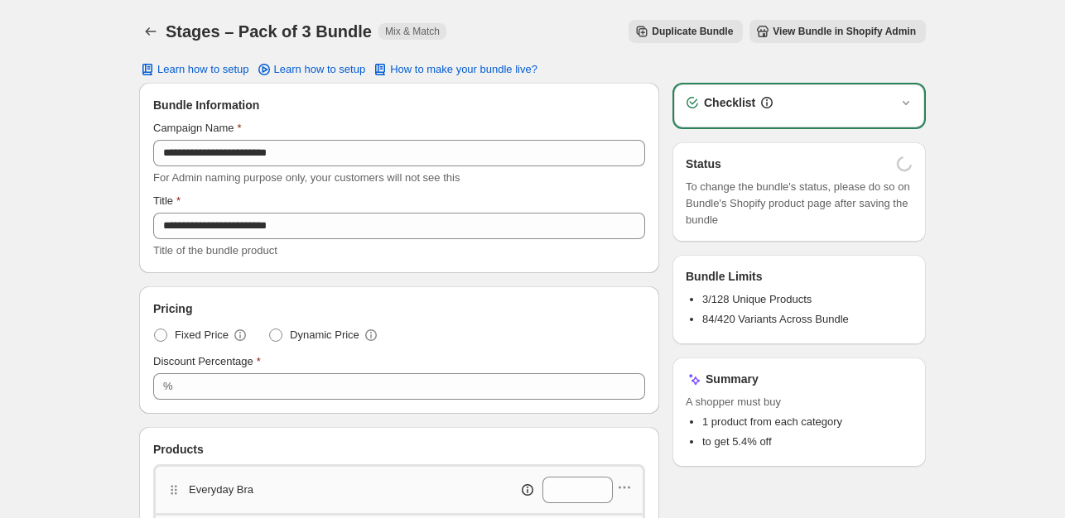  What do you see at coordinates (172, 309) in the screenshot?
I see `span: Pricing` at bounding box center [172, 309].